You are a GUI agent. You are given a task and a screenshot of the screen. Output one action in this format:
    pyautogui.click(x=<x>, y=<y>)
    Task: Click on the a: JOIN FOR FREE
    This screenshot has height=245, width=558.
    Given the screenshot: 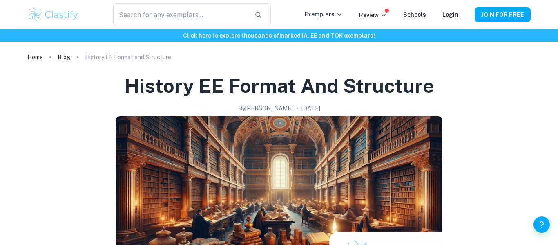 What is the action you would take?
    pyautogui.click(x=502, y=15)
    